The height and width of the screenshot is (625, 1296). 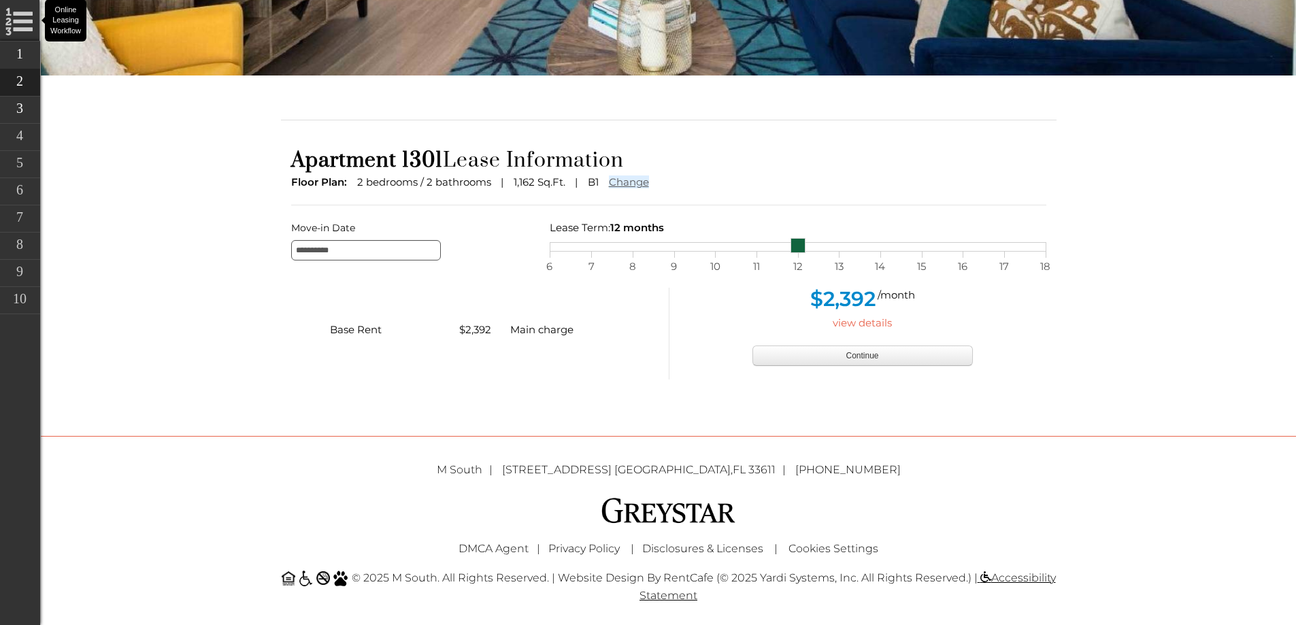 What do you see at coordinates (762, 470) in the screenshot?
I see `span: 33611` at bounding box center [762, 470].